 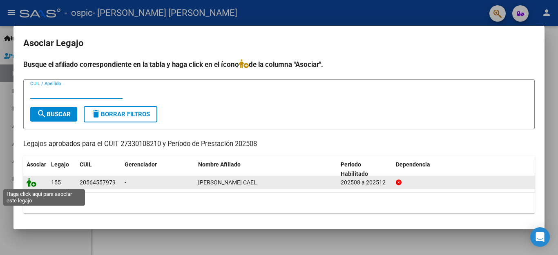 What do you see at coordinates (98, 183) in the screenshot?
I see `div: 20564557979` at bounding box center [98, 183].